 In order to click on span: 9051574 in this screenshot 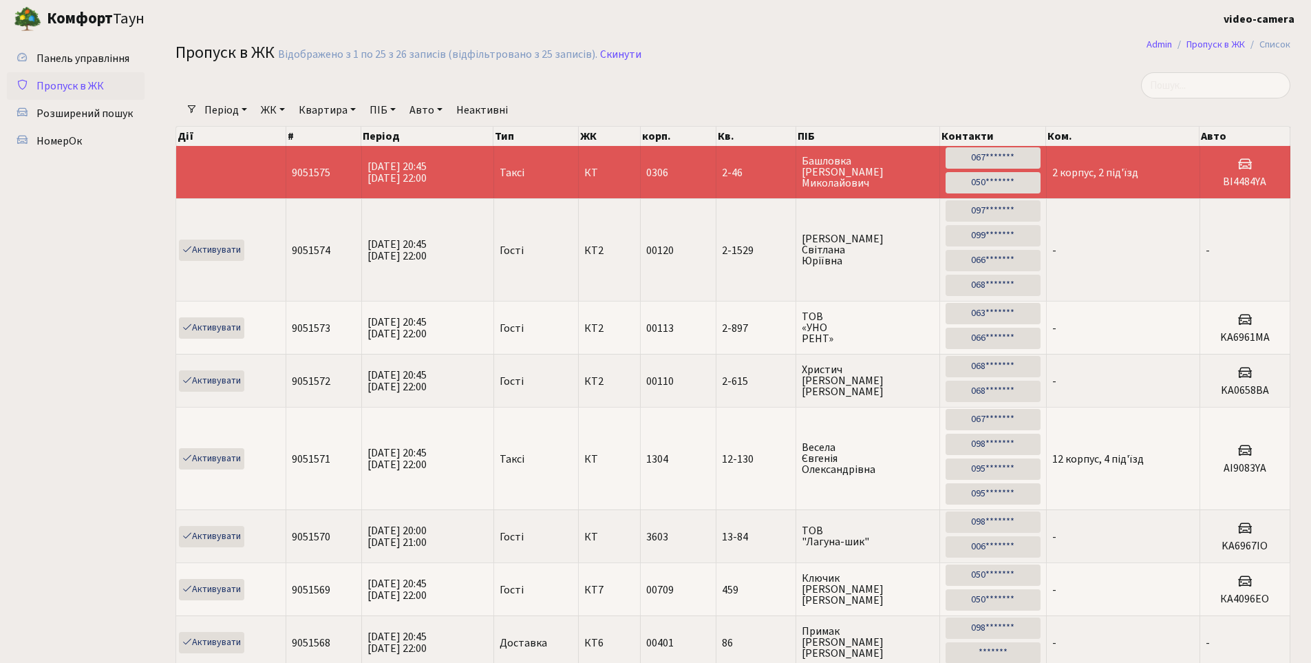, I will do `click(311, 251)`.